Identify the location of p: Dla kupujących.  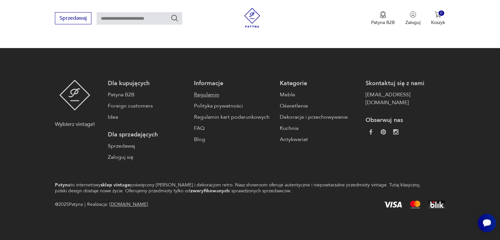
(147, 83).